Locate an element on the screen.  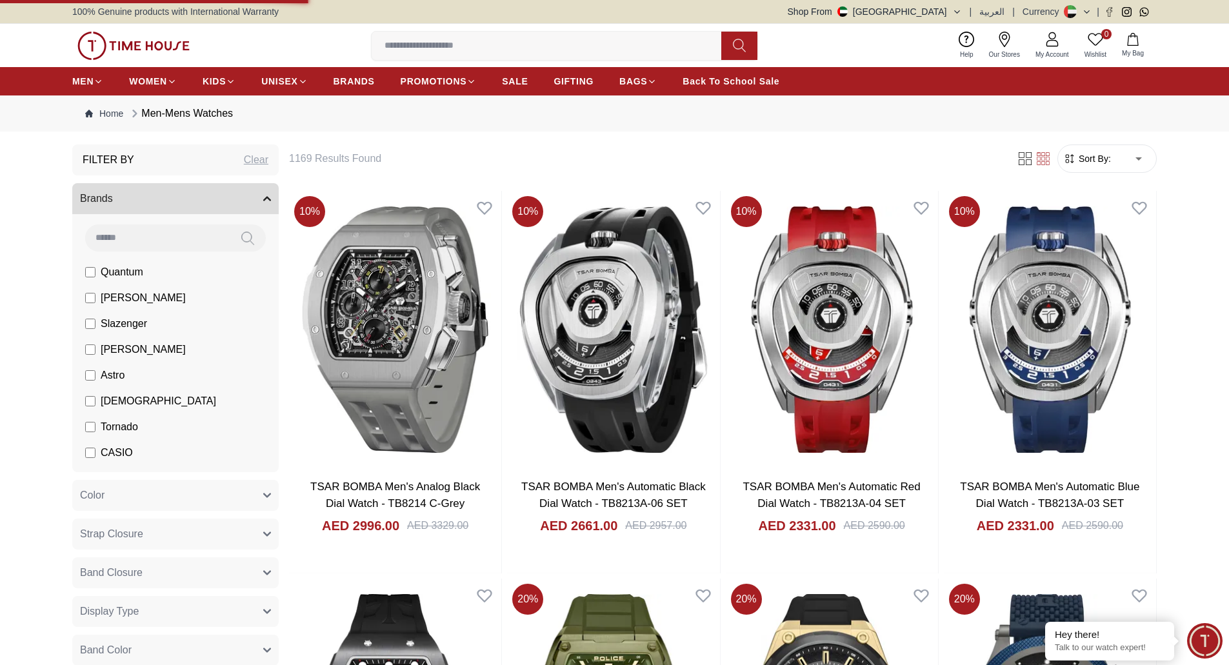
span: Help is located at coordinates (966, 54).